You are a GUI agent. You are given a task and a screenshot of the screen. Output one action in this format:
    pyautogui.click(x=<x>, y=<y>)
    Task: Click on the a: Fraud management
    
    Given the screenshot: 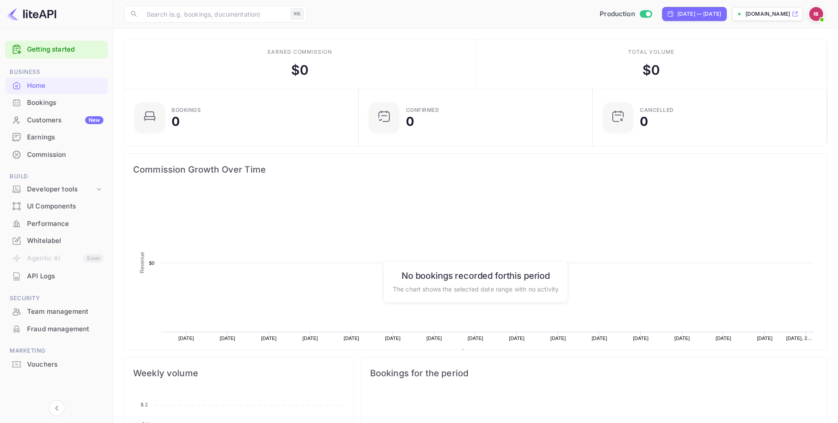 What is the action you would take?
    pyautogui.click(x=56, y=328)
    